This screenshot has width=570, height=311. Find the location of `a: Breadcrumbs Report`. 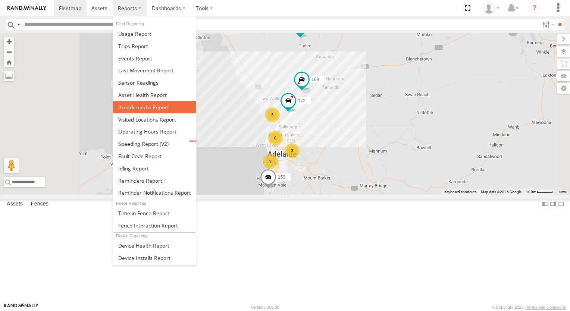

a: Breadcrumbs Report is located at coordinates (154, 107).